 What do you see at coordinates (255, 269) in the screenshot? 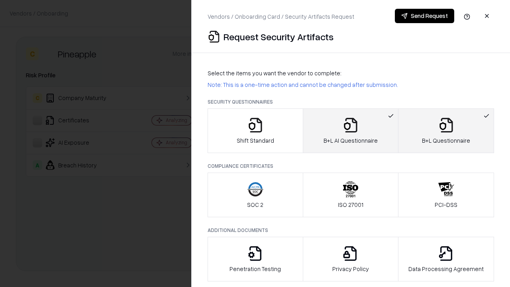
I see `p: Penetration Testing` at bounding box center [255, 269].